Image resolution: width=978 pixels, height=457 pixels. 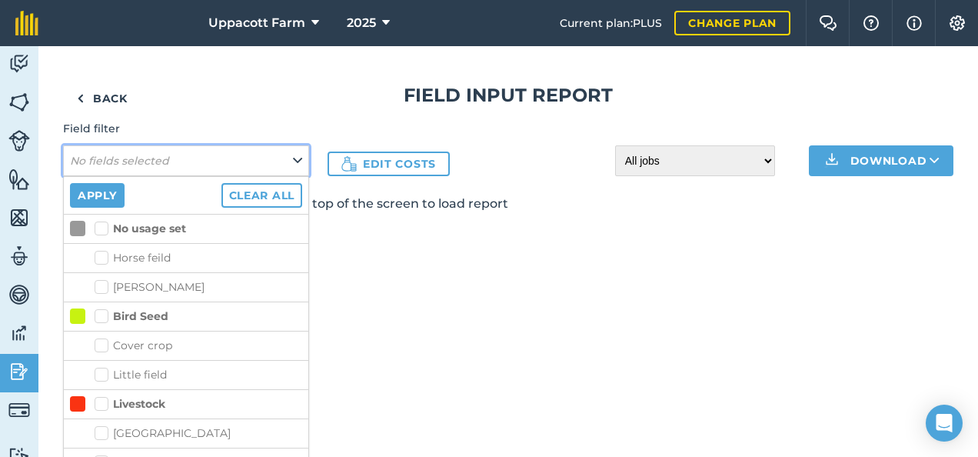 What do you see at coordinates (361, 23) in the screenshot?
I see `span: 2025` at bounding box center [361, 23].